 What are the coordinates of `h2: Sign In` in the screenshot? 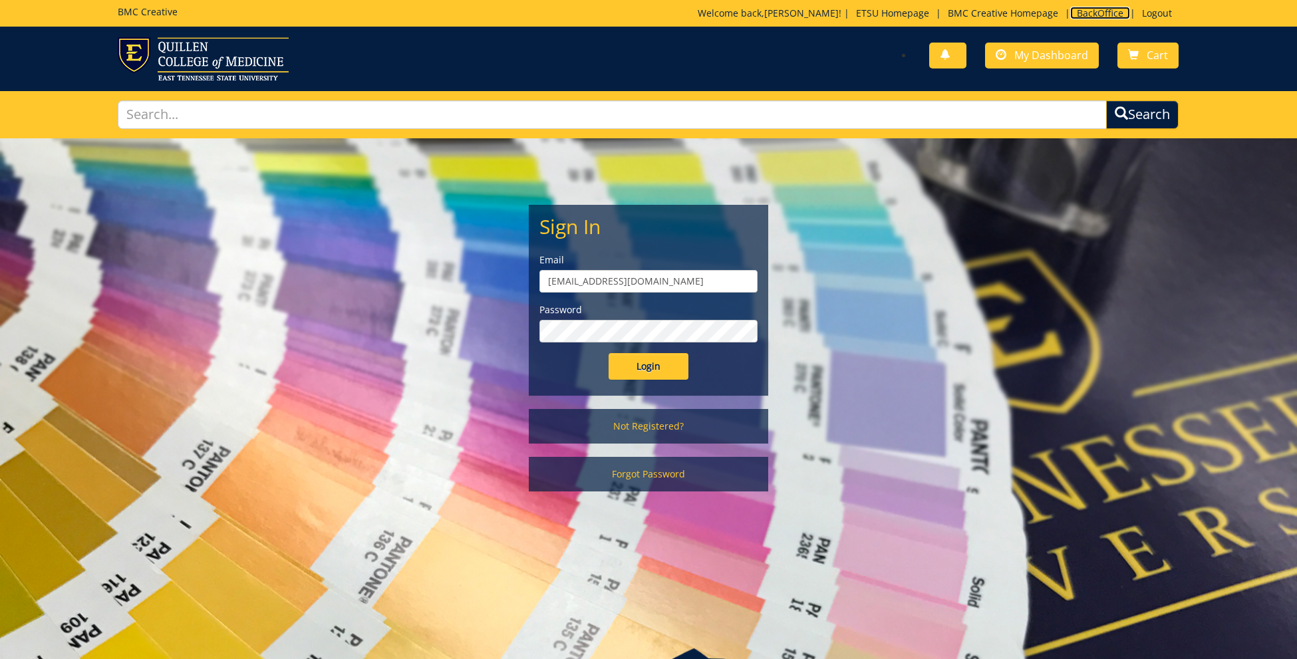 It's located at (649, 226).